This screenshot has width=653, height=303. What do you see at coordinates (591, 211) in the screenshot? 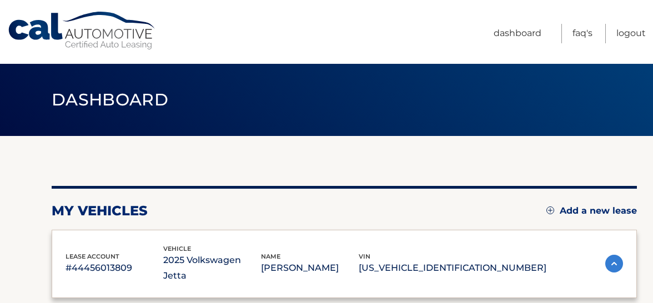
I see `a: Add a new lease` at bounding box center [591, 211].